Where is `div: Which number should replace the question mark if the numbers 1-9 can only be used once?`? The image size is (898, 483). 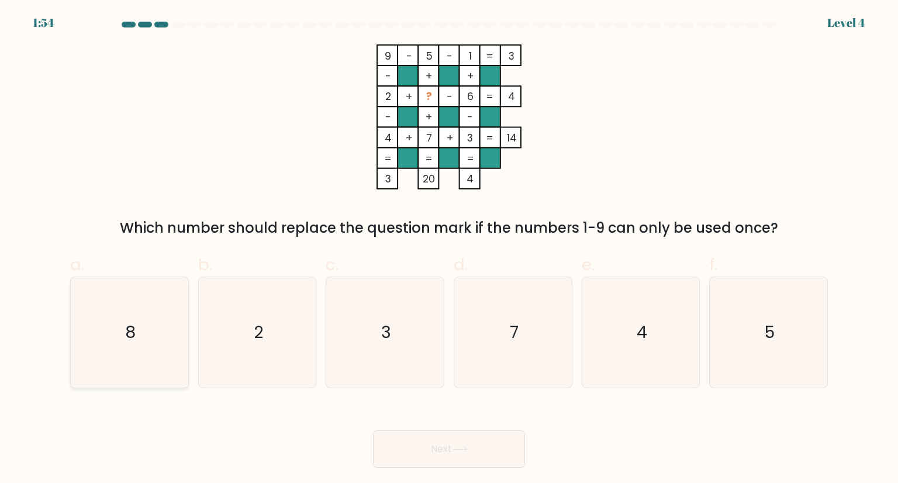 div: Which number should replace the question mark if the numbers 1-9 can only be used once? is located at coordinates (449, 228).